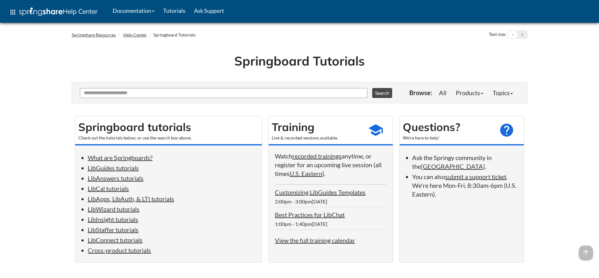 The height and width of the screenshot is (278, 599). What do you see at coordinates (114, 209) in the screenshot?
I see `a: LibWizard tutorials` at bounding box center [114, 209].